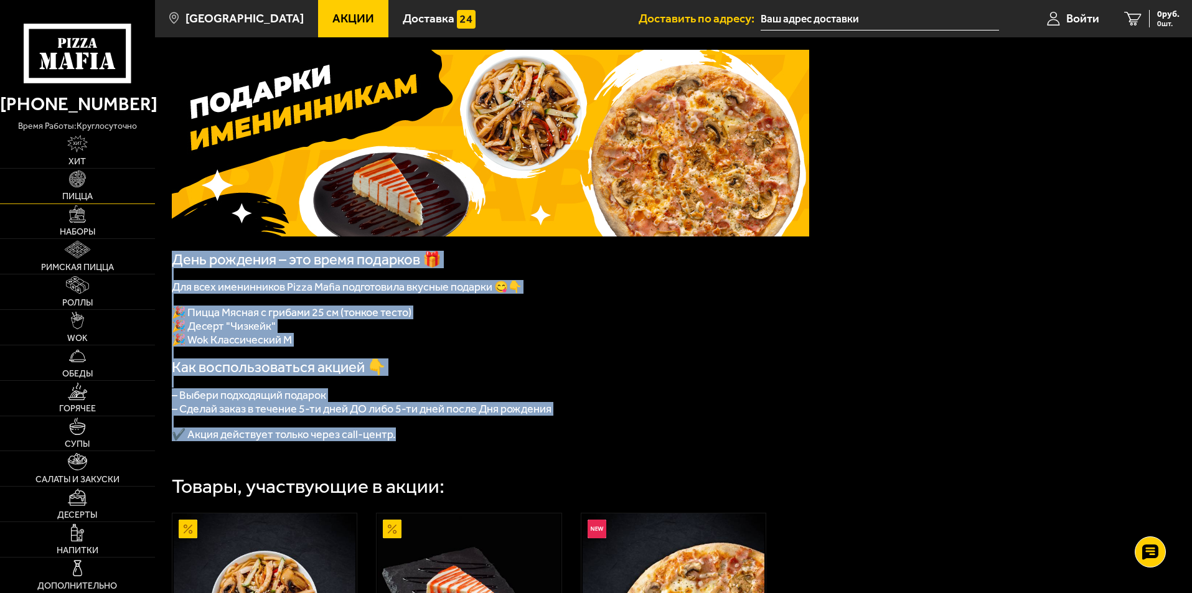  I want to click on span: Горячее, so click(77, 409).